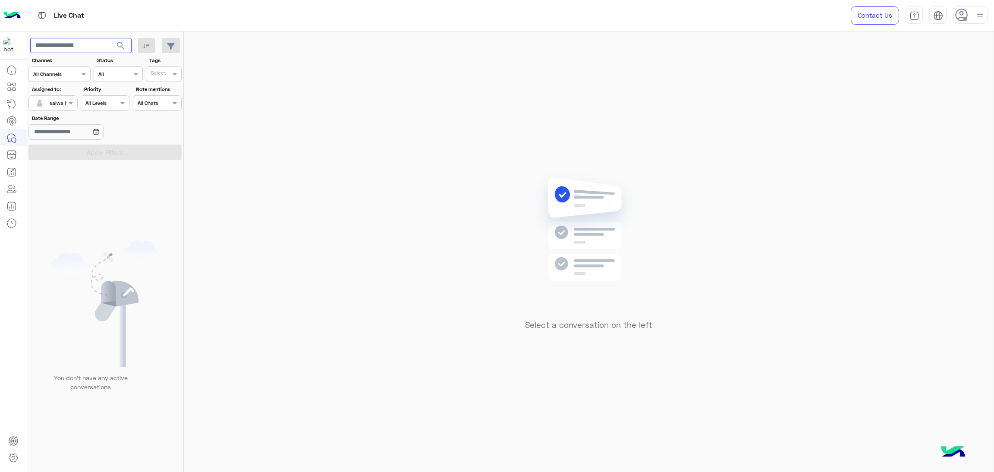 The image size is (994, 472). What do you see at coordinates (119, 60) in the screenshot?
I see `label: Status` at bounding box center [119, 60].